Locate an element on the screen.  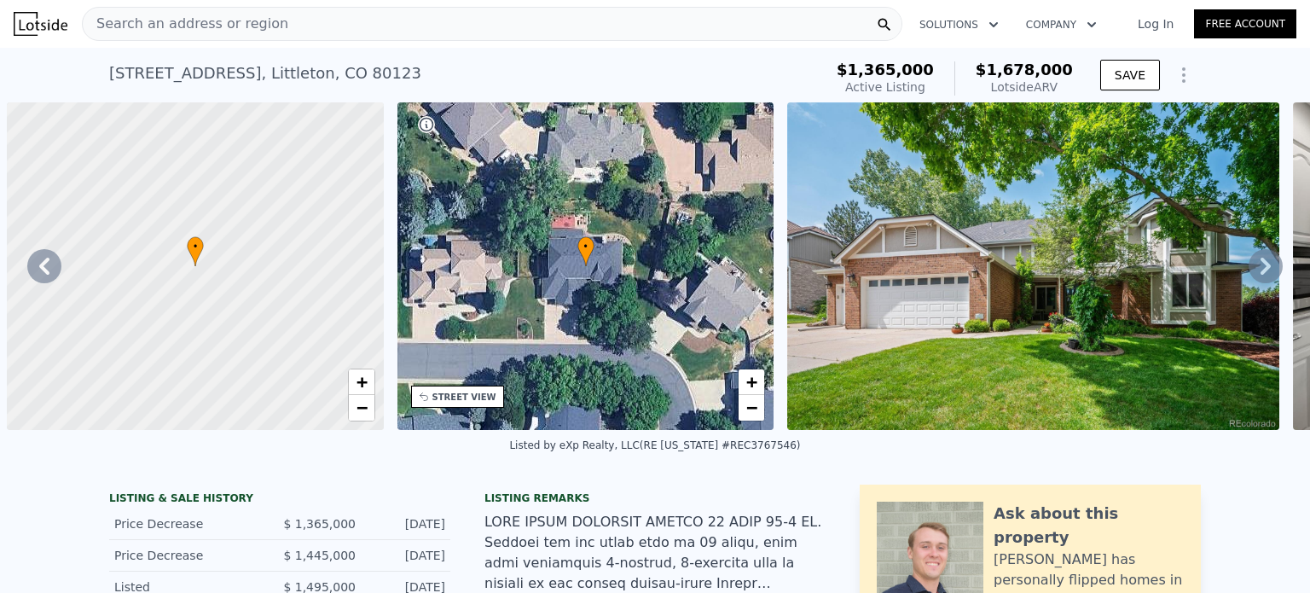
span: $ 1,445,000 is located at coordinates (319, 555).